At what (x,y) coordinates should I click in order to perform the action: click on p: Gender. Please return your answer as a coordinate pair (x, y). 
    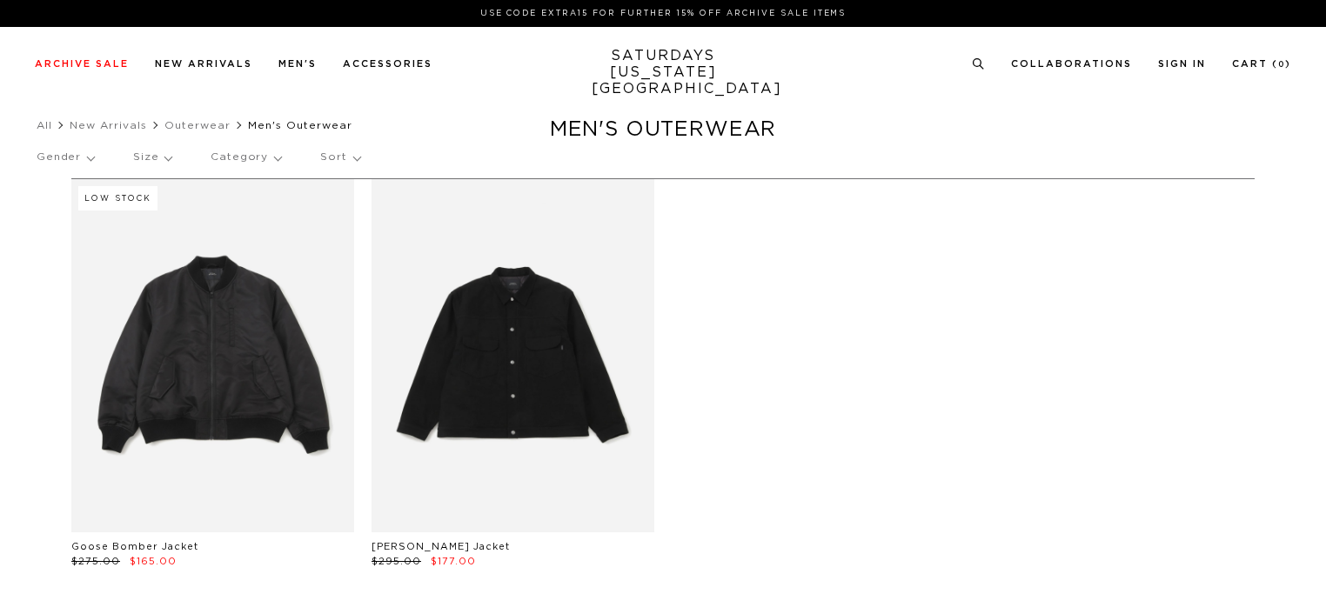
    Looking at the image, I should click on (65, 157).